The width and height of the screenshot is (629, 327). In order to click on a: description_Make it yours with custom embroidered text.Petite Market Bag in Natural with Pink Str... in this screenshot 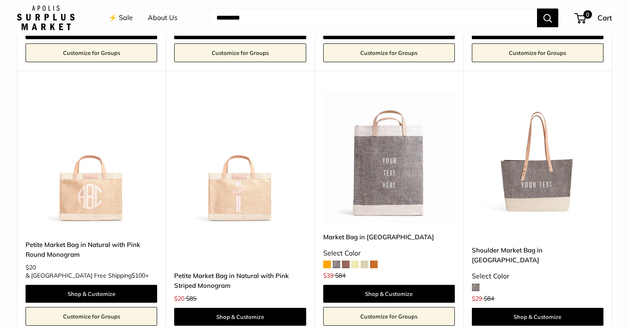, I will do `click(240, 157)`.